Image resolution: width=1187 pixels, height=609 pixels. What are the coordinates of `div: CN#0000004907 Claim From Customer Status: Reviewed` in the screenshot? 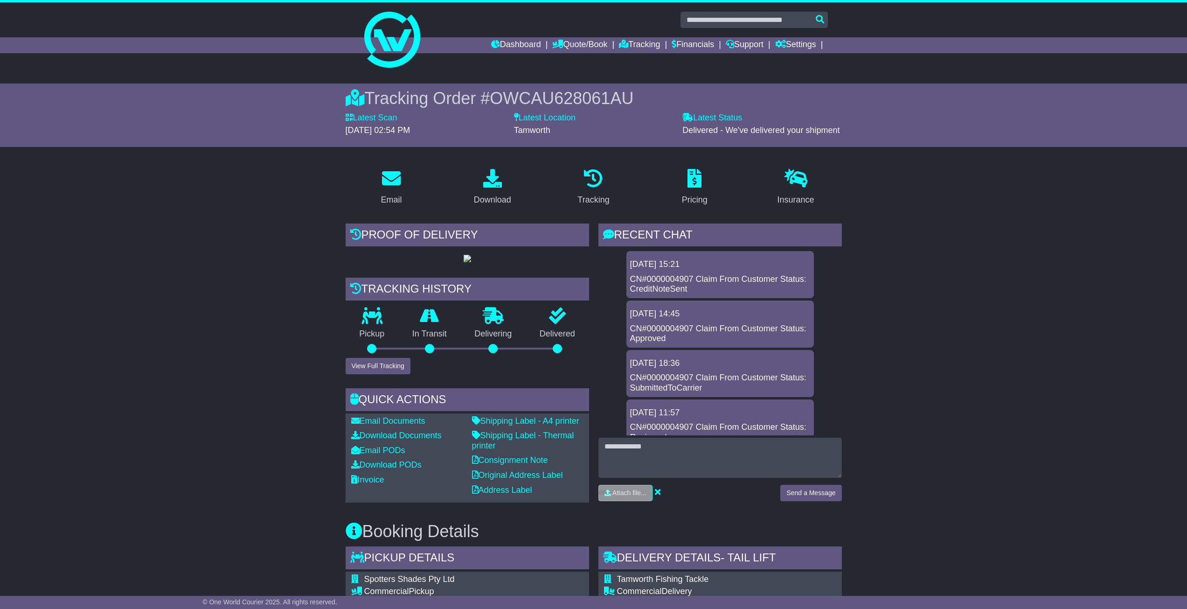 It's located at (720, 432).